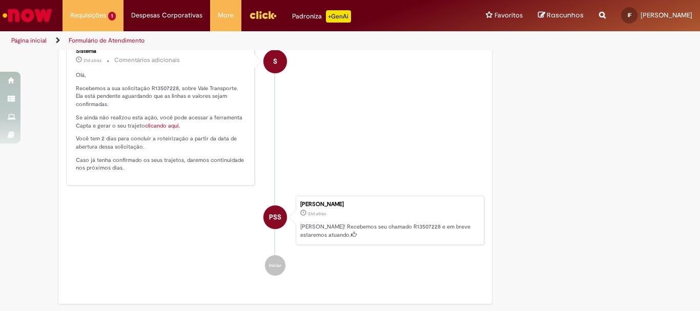  Describe the element at coordinates (225, 15) in the screenshot. I see `span: More` at that location.